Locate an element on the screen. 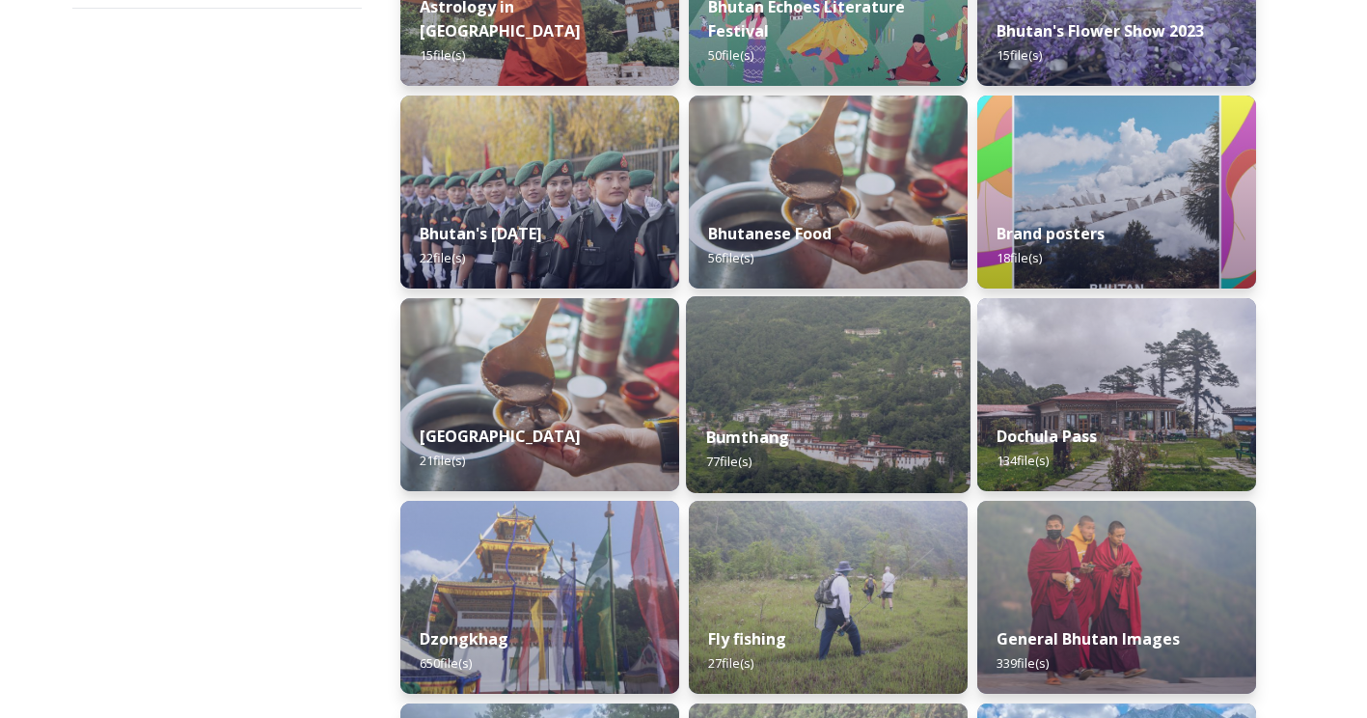  strong: General Bhutan Images is located at coordinates (1088, 639).